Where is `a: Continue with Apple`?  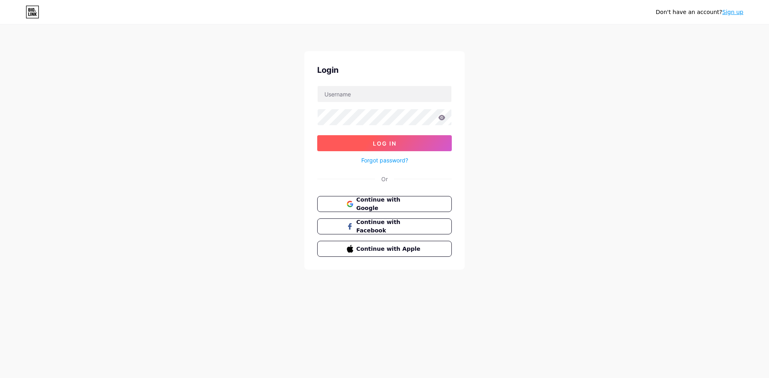
a: Continue with Apple is located at coordinates (384, 249).